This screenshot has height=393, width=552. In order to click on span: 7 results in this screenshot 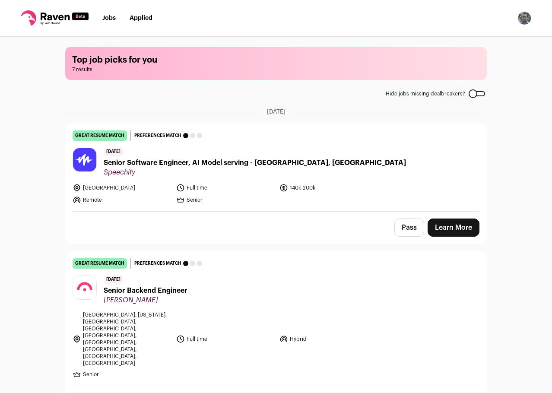, I will do `click(276, 70)`.